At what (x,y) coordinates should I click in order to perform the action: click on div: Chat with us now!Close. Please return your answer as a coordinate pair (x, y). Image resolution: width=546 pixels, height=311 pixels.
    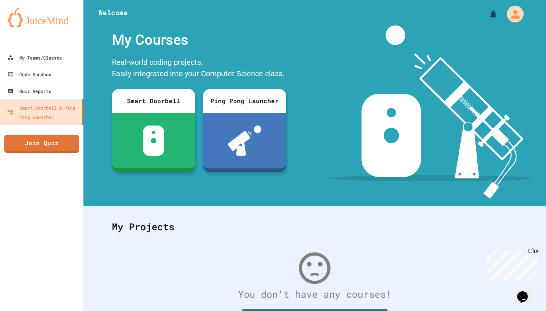
    Looking at the image, I should click on (28, 25).